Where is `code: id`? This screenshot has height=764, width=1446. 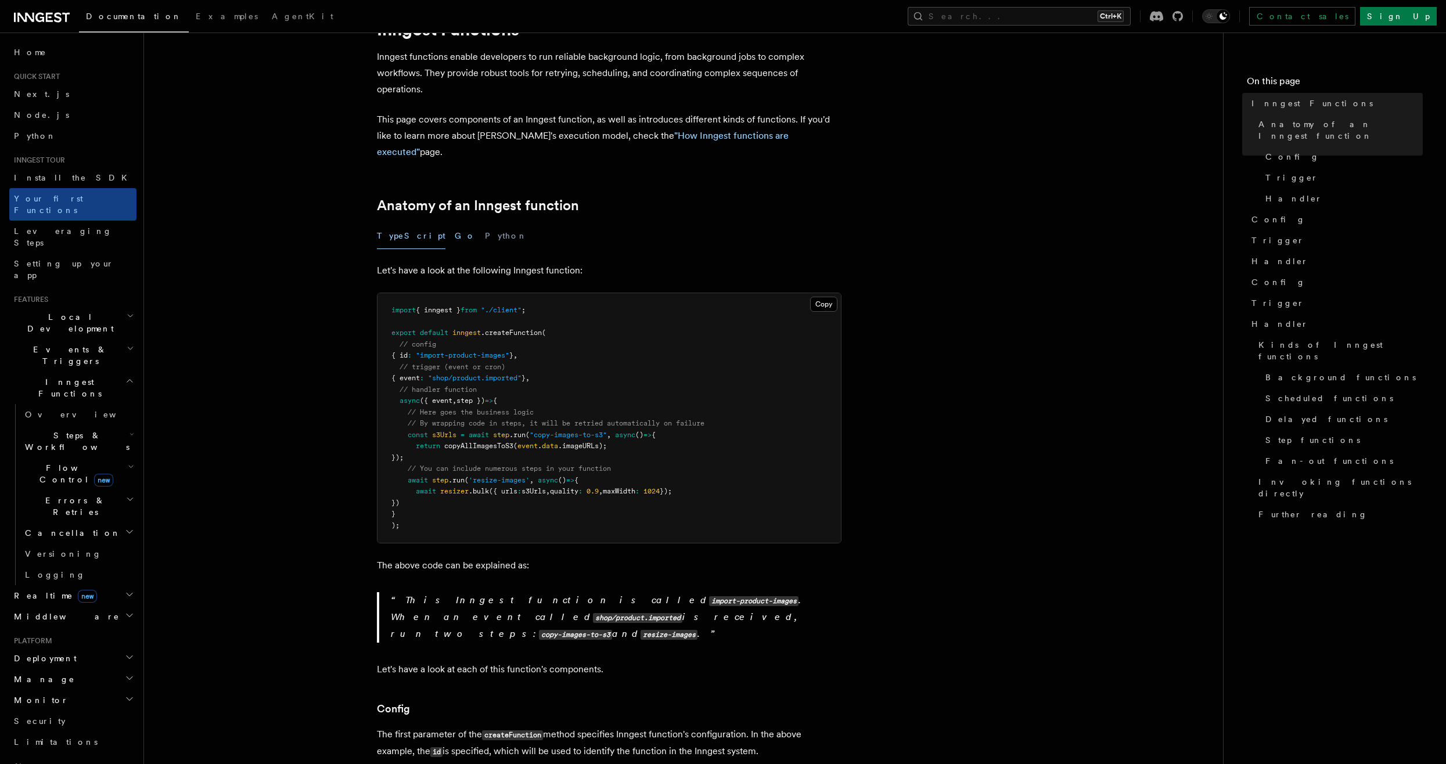
code: id is located at coordinates (436, 752).